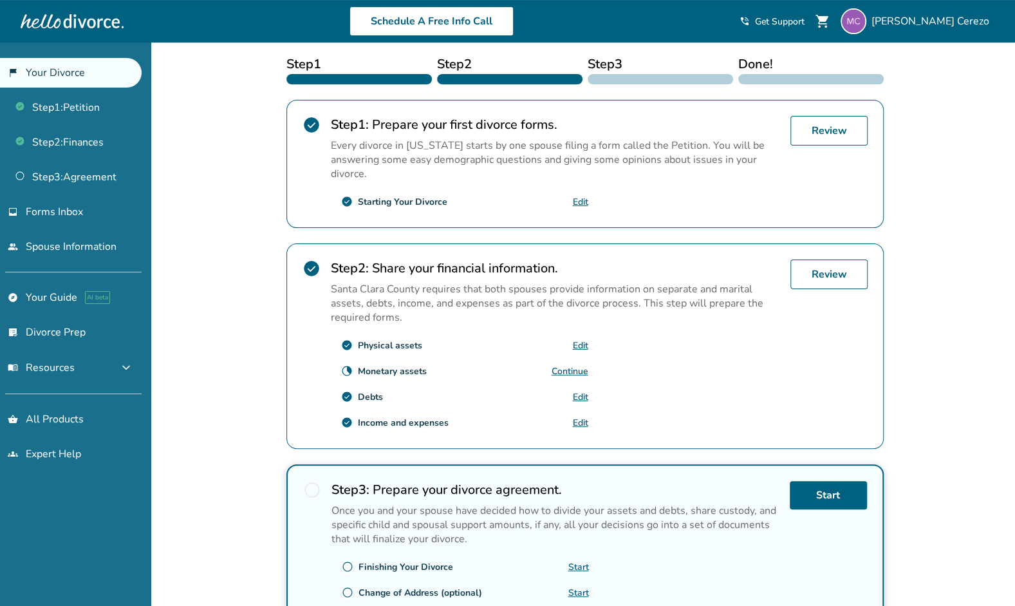 Image resolution: width=1015 pixels, height=606 pixels. What do you see at coordinates (570, 371) in the screenshot?
I see `a: Continue` at bounding box center [570, 371].